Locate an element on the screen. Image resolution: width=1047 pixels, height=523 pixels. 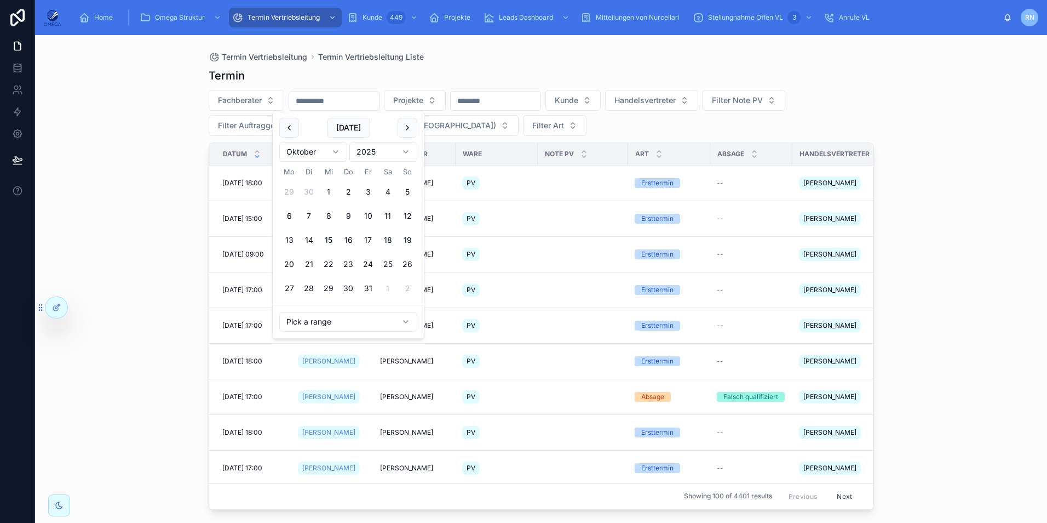
button: Montag, 29. September 2025 is located at coordinates (289, 192).